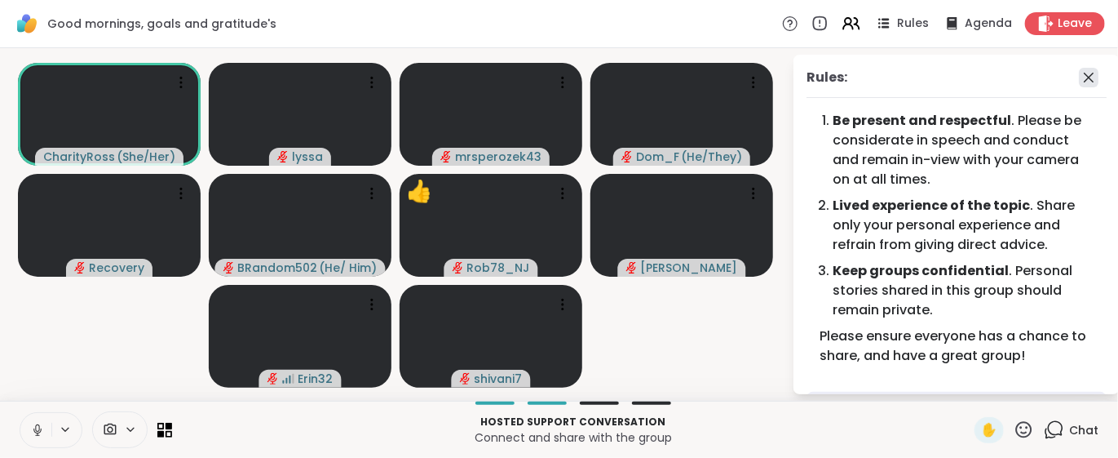 The width and height of the screenshot is (1118, 458). What do you see at coordinates (573, 437) in the screenshot?
I see `p: Connect and share with the group` at bounding box center [573, 437].